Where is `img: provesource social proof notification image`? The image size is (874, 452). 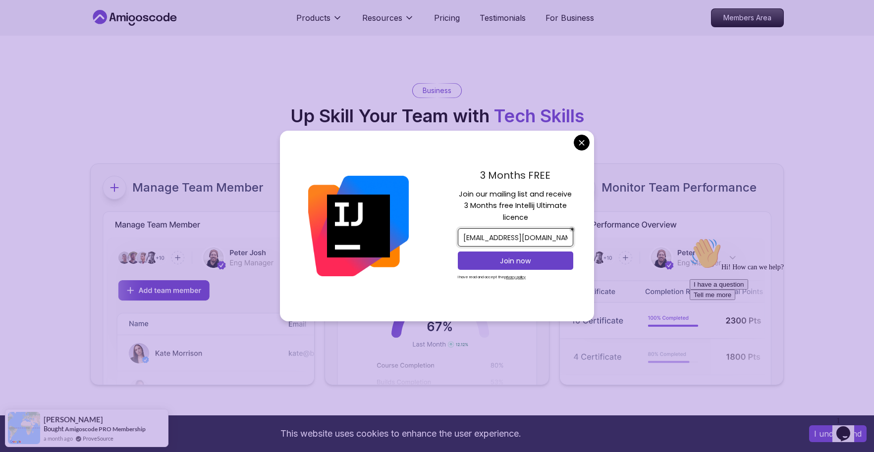
img: provesource social proof notification image is located at coordinates (24, 428).